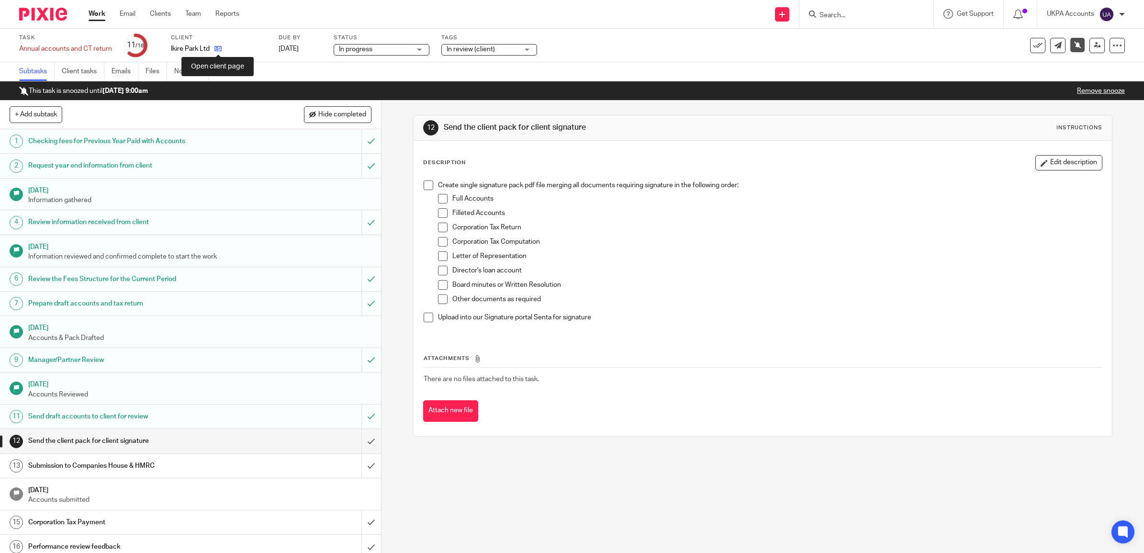 The width and height of the screenshot is (1144, 553). What do you see at coordinates (447, 358) in the screenshot?
I see `span: Attachments` at bounding box center [447, 358].